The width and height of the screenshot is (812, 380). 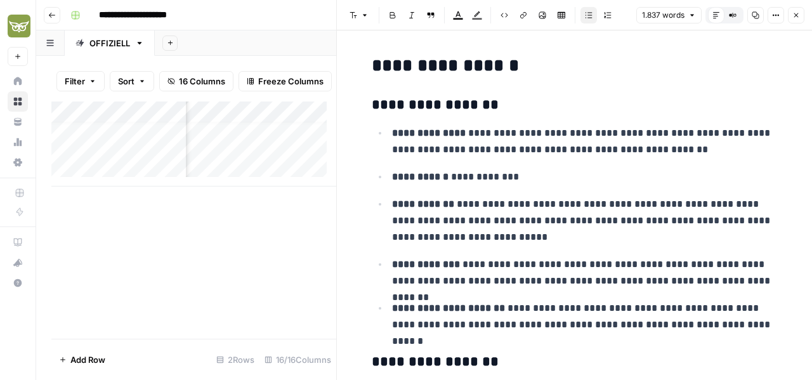 I want to click on span: 16 Columns, so click(x=202, y=81).